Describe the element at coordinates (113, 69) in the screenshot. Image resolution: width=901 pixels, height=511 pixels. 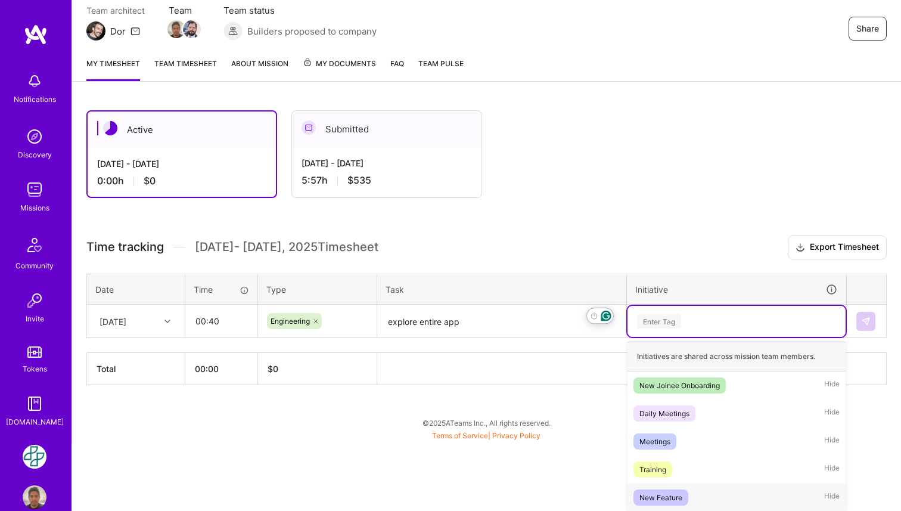
I see `a: My timesheet` at that location.